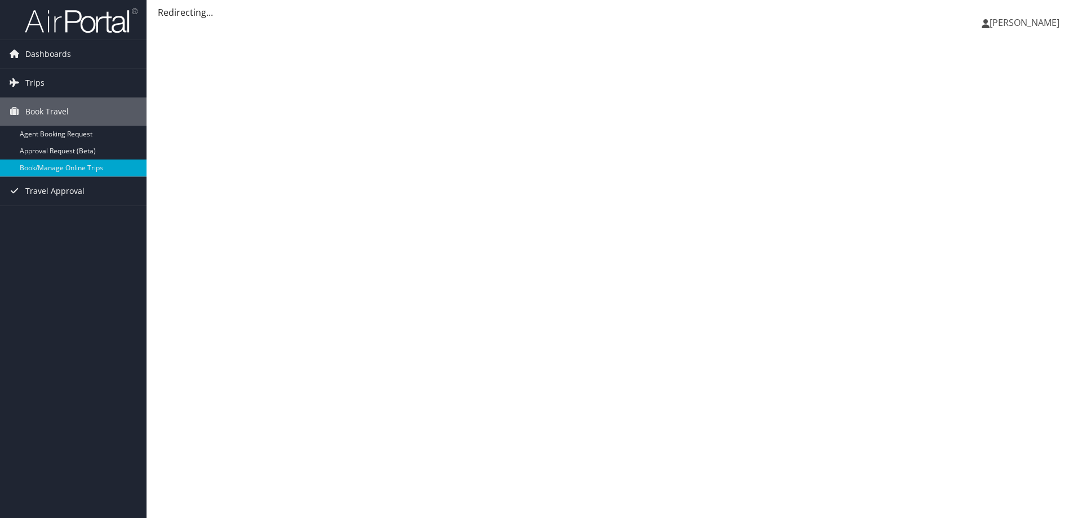 This screenshot has height=518, width=1082. What do you see at coordinates (48, 54) in the screenshot?
I see `span: Dashboards` at bounding box center [48, 54].